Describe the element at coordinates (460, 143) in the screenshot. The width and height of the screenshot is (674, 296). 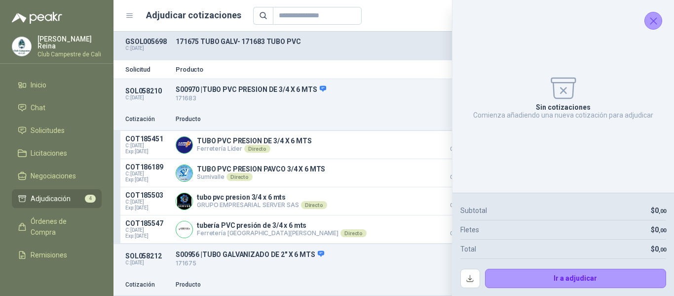
I see `p: $ 14.518` at that location.